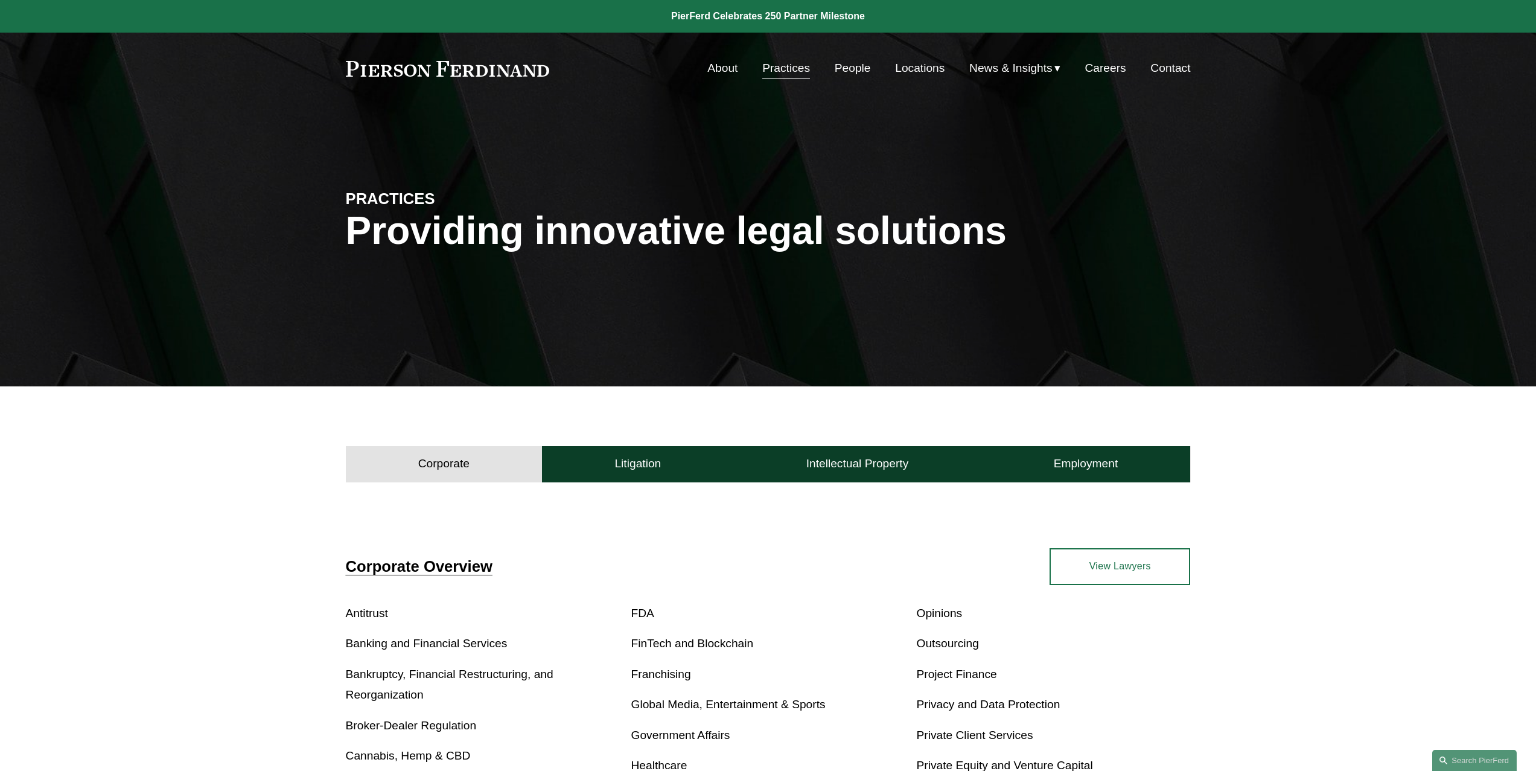 The width and height of the screenshot is (1536, 771). Describe the element at coordinates (947, 643) in the screenshot. I see `a: Outsourcing` at that location.